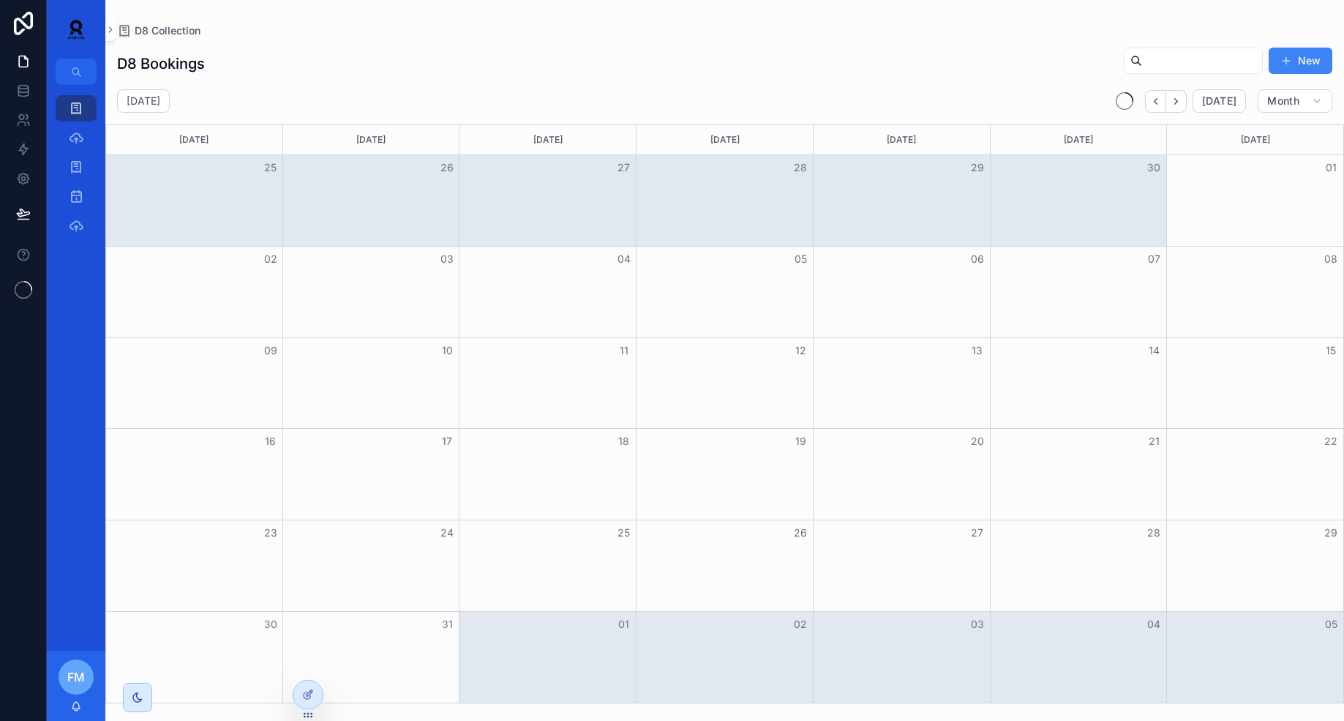  I want to click on button: 31, so click(447, 624).